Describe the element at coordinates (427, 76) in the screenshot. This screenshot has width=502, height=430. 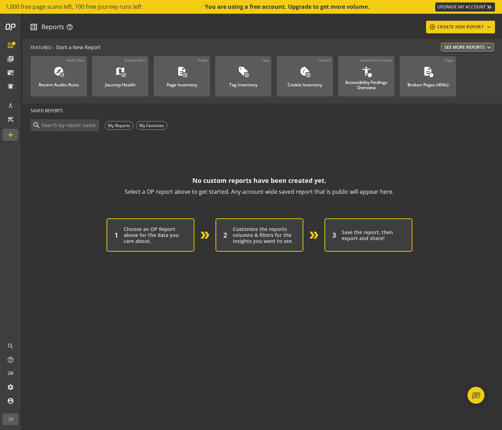
I see `a: PagesBroken Pages (404s)` at that location.